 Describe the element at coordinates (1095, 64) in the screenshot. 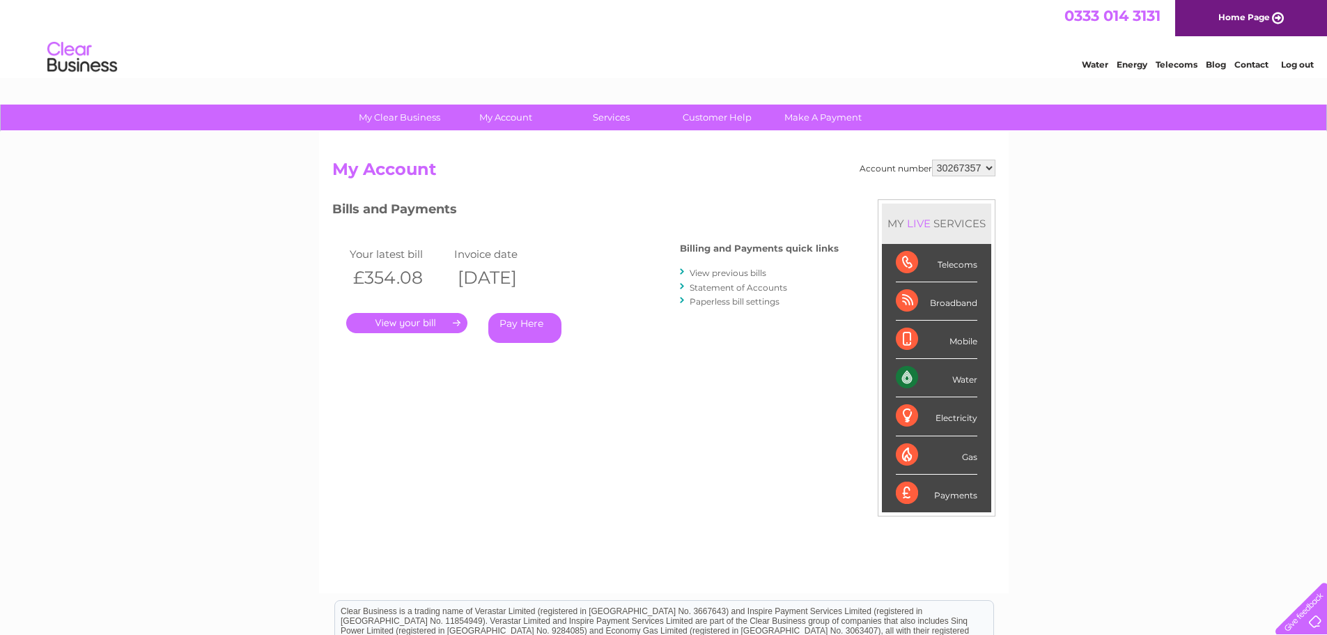

I see `a: Water` at that location.